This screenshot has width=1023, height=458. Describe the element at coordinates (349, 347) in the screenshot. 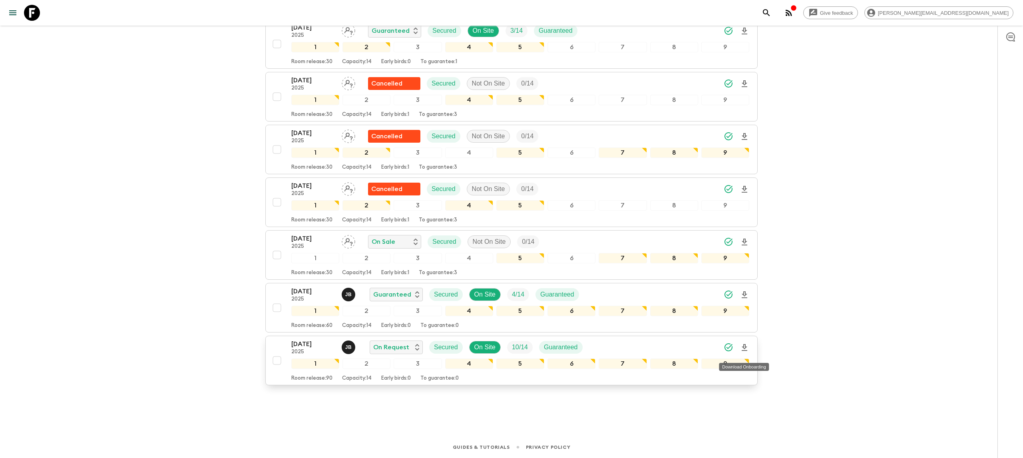

I see `button: JB` at that location.